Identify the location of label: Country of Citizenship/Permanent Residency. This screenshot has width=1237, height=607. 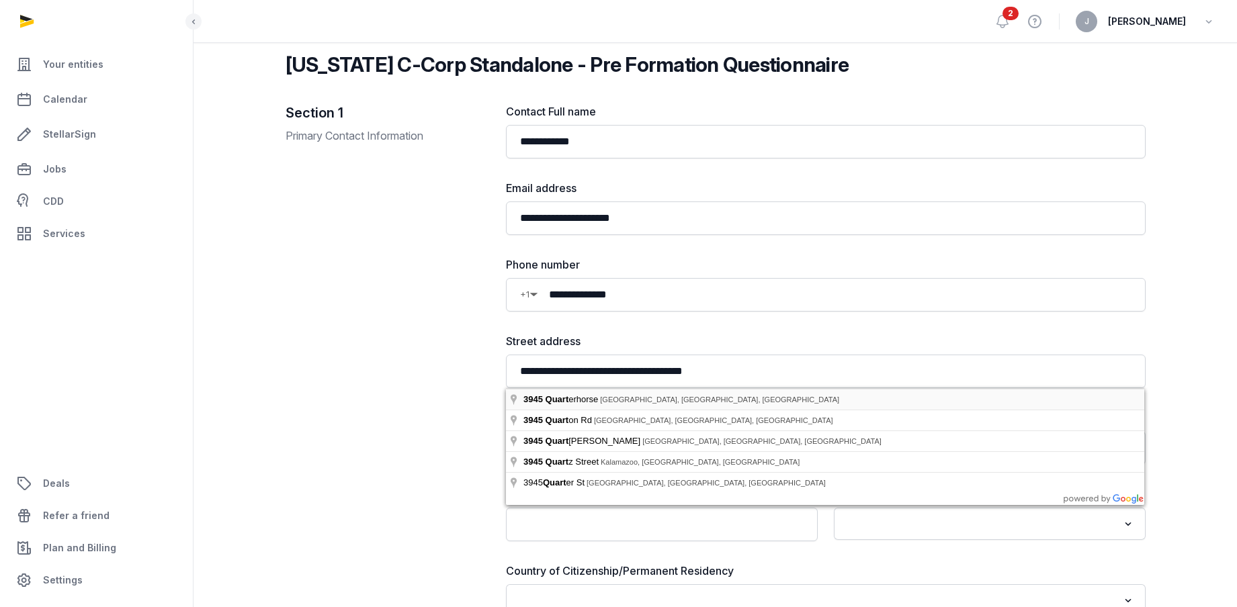
(826, 571).